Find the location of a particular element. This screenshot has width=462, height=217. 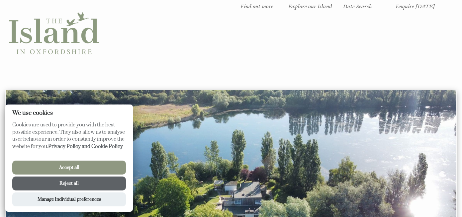

small: Date Search is located at coordinates (364, 6).